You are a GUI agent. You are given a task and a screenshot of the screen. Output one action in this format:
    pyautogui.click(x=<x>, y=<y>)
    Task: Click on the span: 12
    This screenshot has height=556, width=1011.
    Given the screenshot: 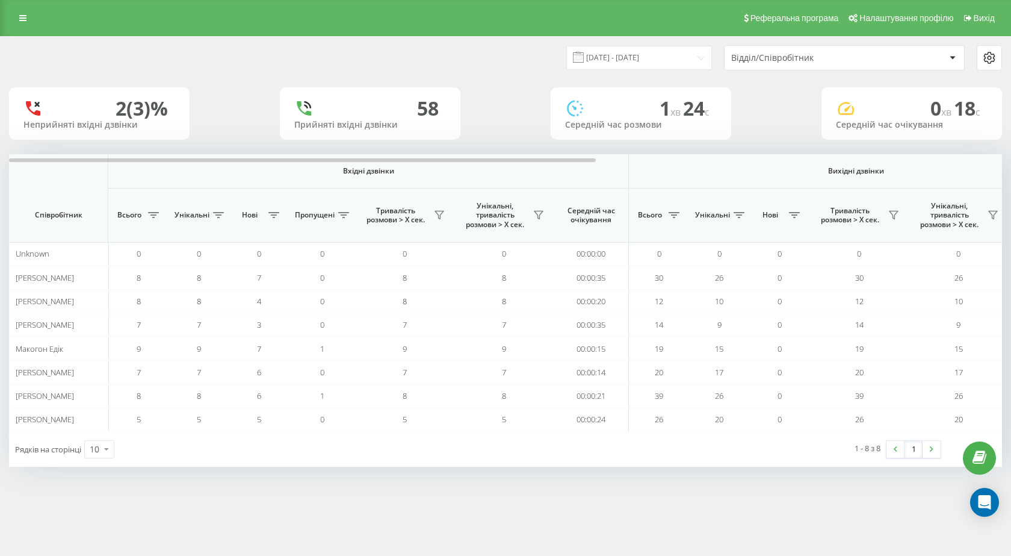 What is the action you would take?
    pyautogui.click(x=859, y=301)
    